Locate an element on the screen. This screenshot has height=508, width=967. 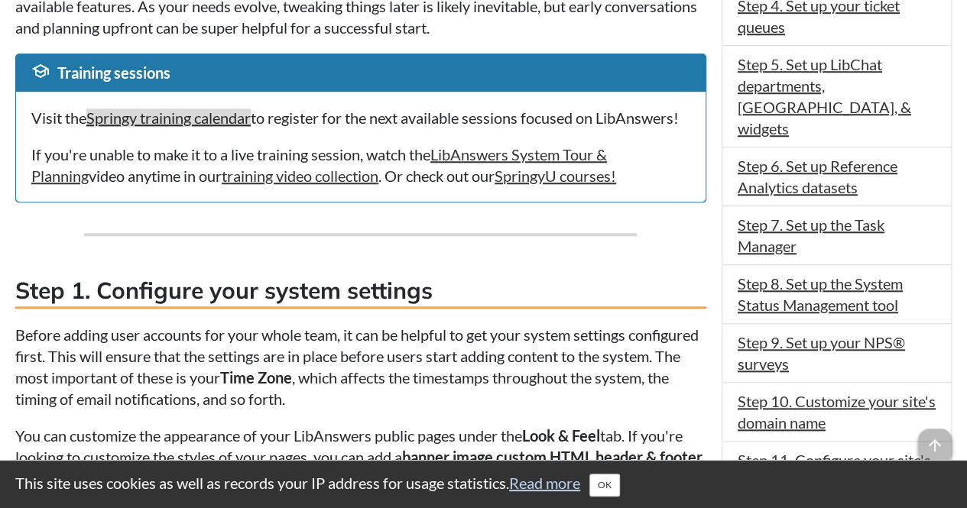
p: You can customize the appearance of your LibAnswers public pages under the tab. If you're looking... is located at coordinates (361, 457).